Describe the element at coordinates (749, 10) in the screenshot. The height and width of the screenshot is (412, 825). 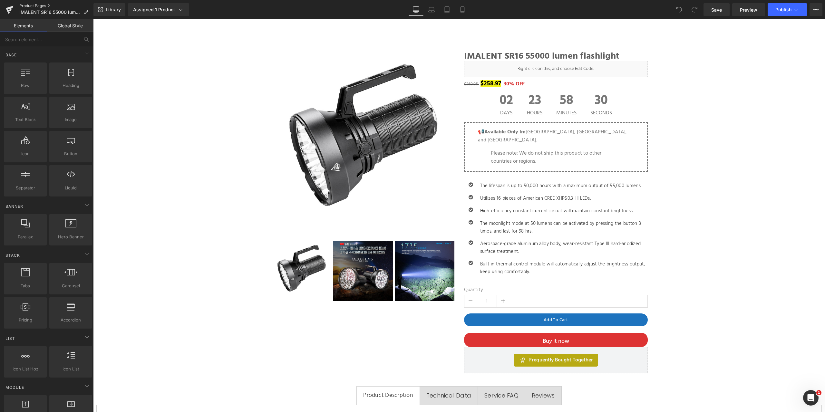
I see `span: Preview` at that location.